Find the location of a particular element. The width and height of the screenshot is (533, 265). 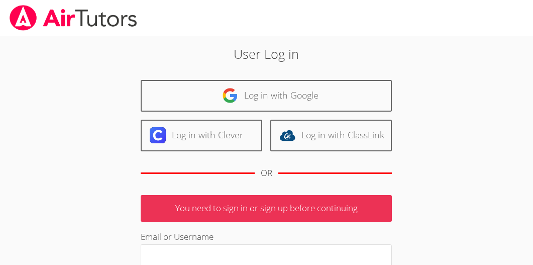

div: OR is located at coordinates (266, 173).